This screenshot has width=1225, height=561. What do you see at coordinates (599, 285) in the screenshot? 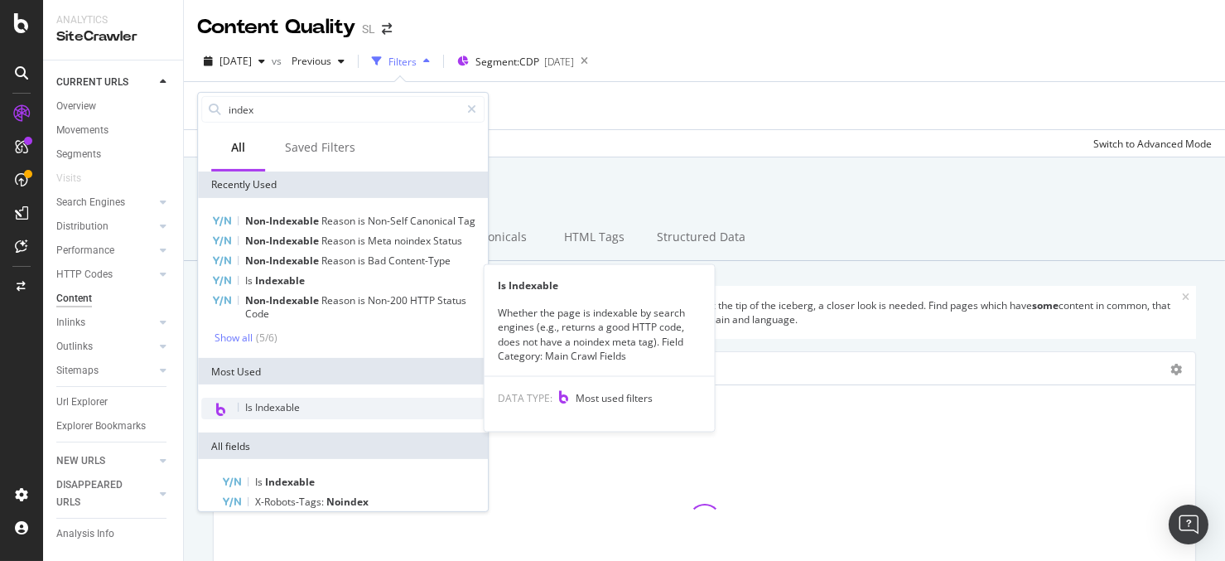
I see `div: Is Indexable` at bounding box center [599, 285].